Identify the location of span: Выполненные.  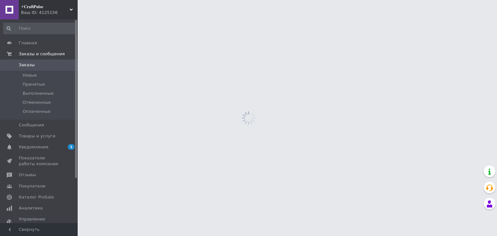
(38, 93).